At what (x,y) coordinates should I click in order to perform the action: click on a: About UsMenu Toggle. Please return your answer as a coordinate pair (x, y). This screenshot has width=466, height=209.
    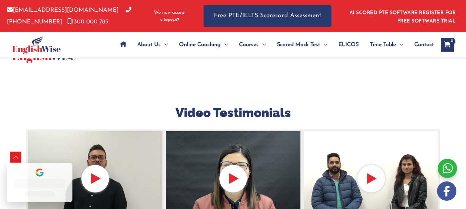
    Looking at the image, I should click on (153, 45).